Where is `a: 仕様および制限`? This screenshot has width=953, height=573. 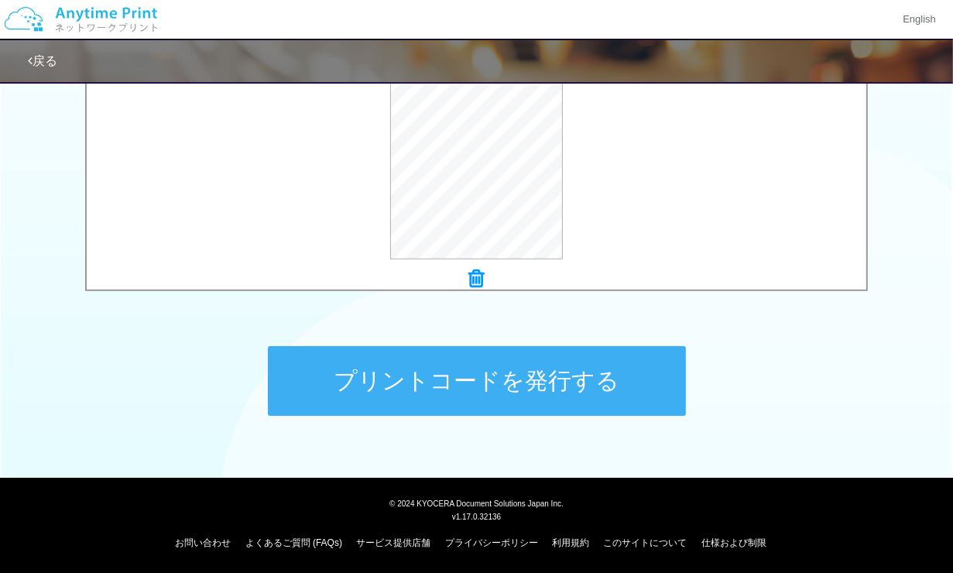
a: 仕様および制限 is located at coordinates (734, 542).